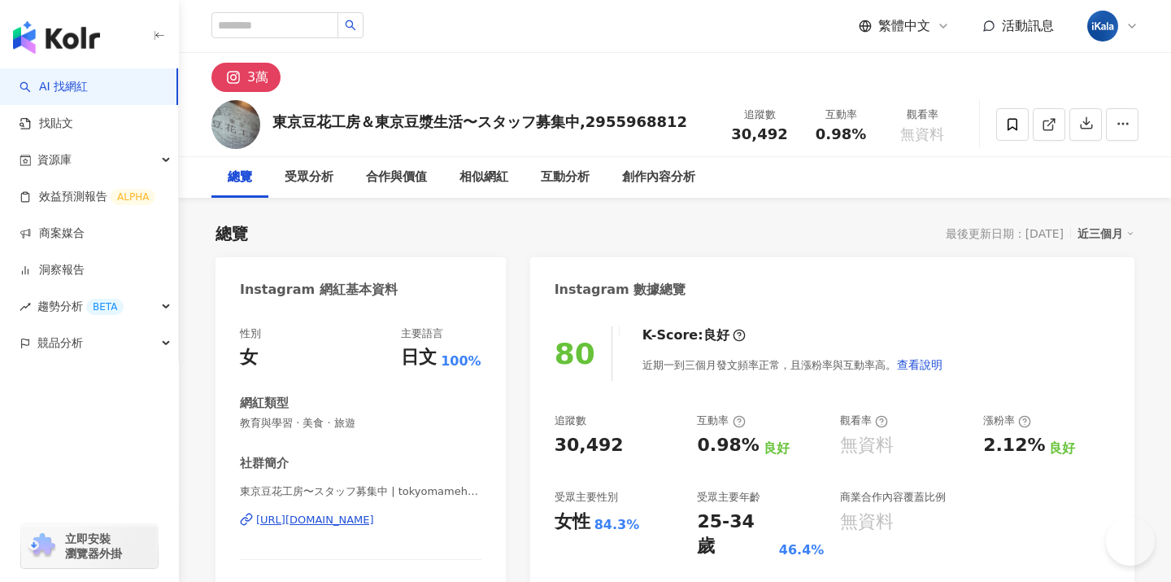 This screenshot has height=582, width=1171. I want to click on span: 資源庫, so click(54, 159).